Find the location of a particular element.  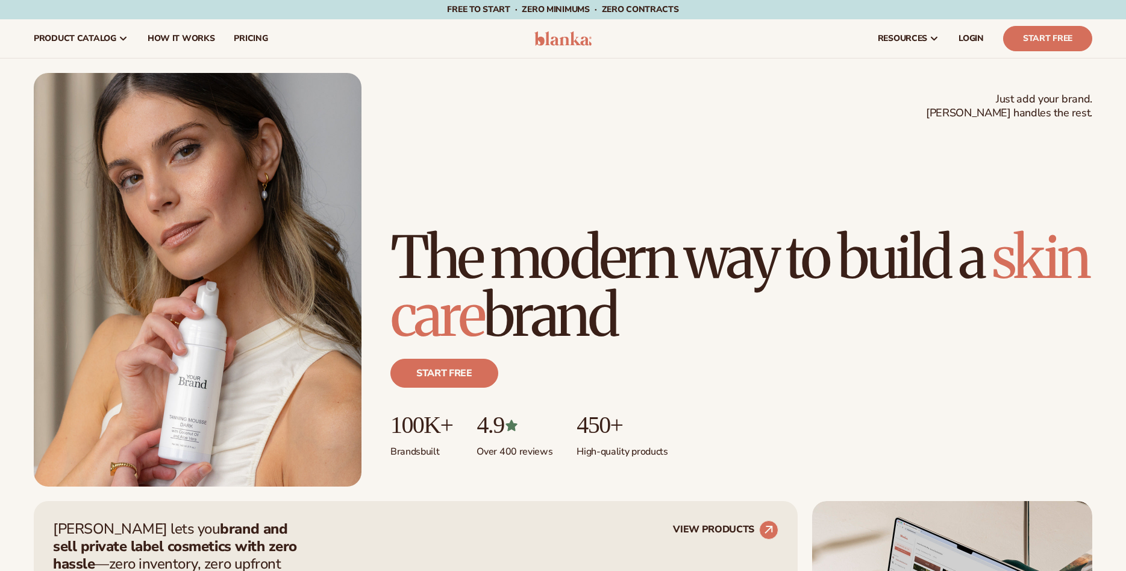

img: logo is located at coordinates (563, 39).